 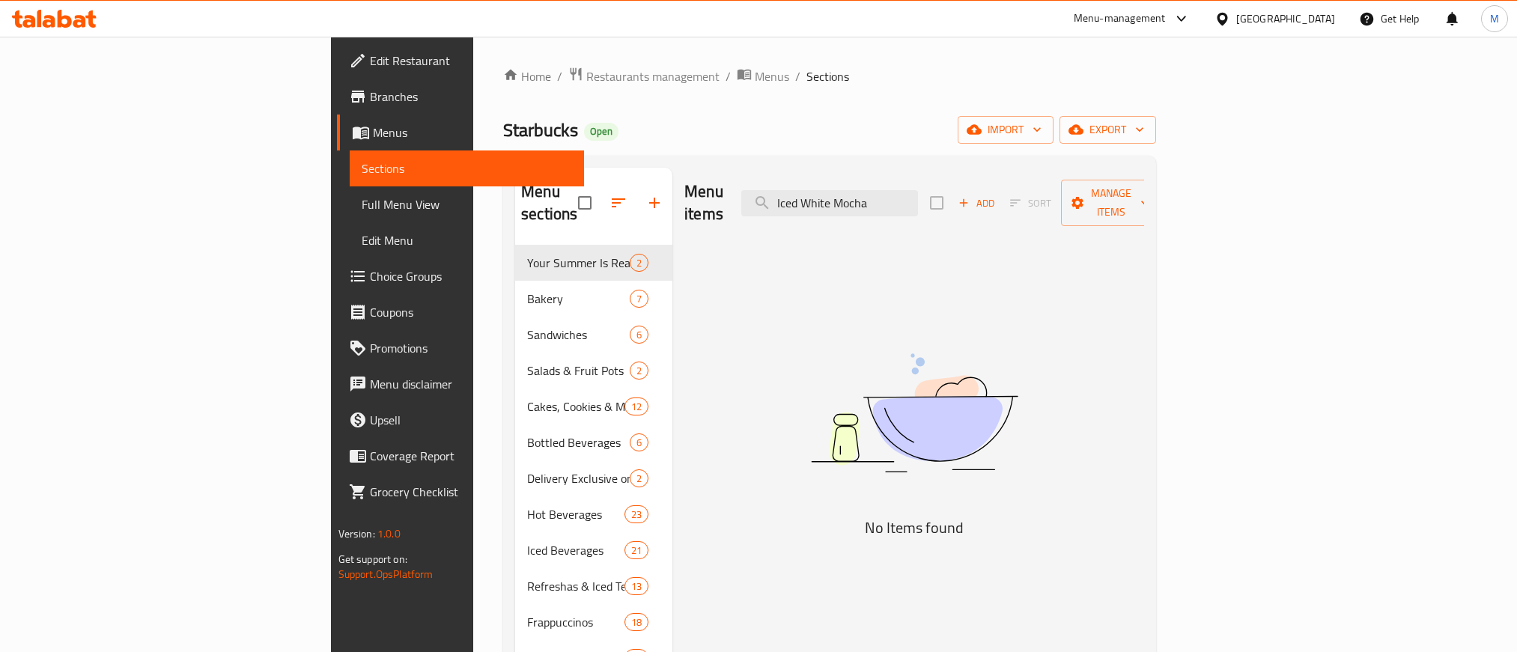 I want to click on h2: Menu items, so click(x=704, y=203).